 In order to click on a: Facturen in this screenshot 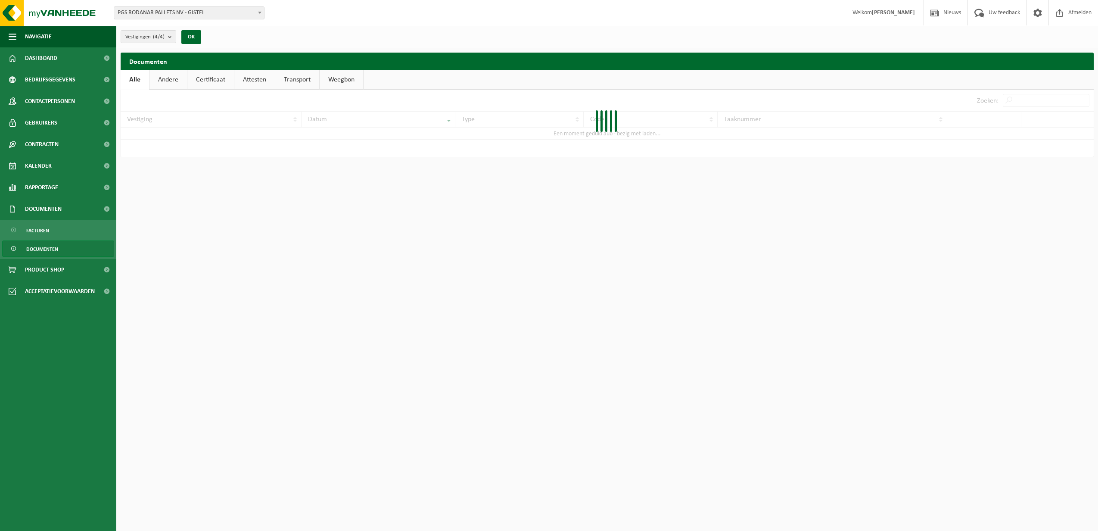, I will do `click(58, 230)`.